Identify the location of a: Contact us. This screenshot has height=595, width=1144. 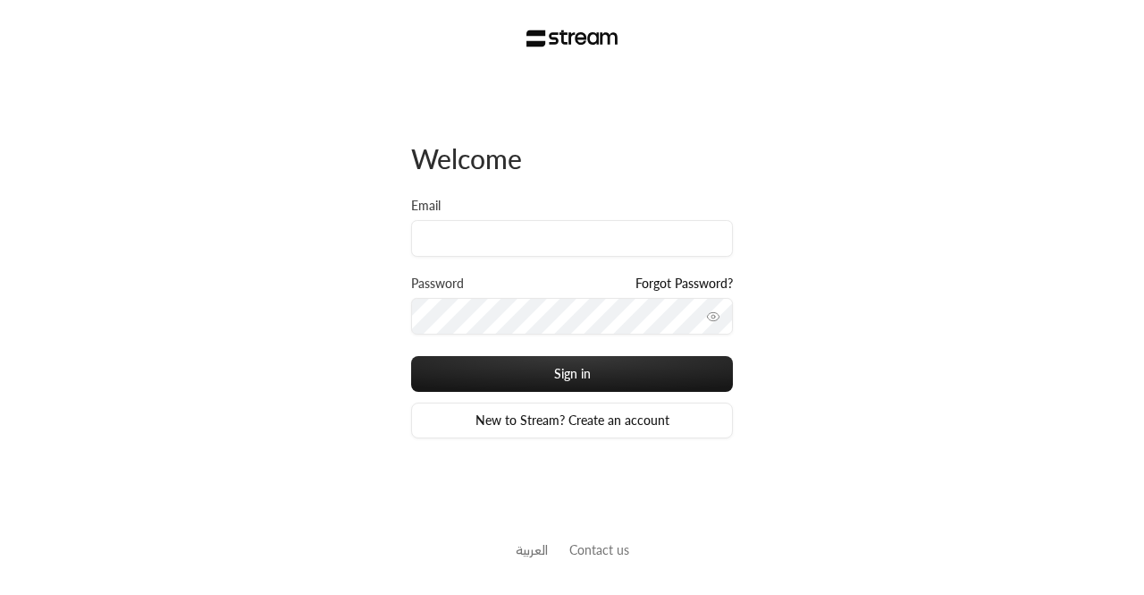
(599, 549).